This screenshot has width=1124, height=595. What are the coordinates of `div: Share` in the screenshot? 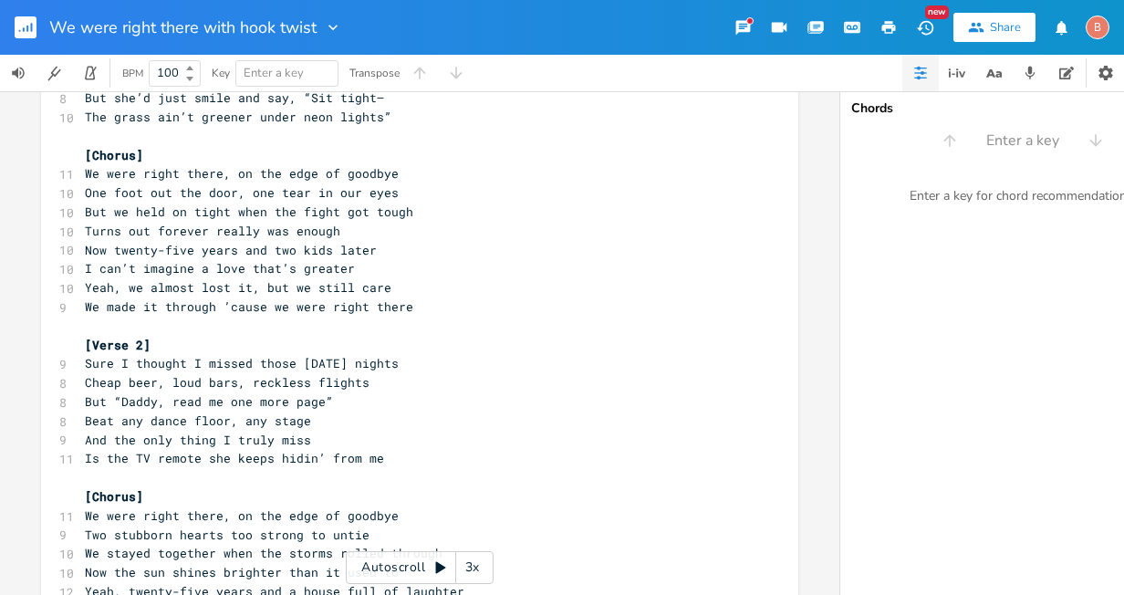 It's located at (1005, 27).